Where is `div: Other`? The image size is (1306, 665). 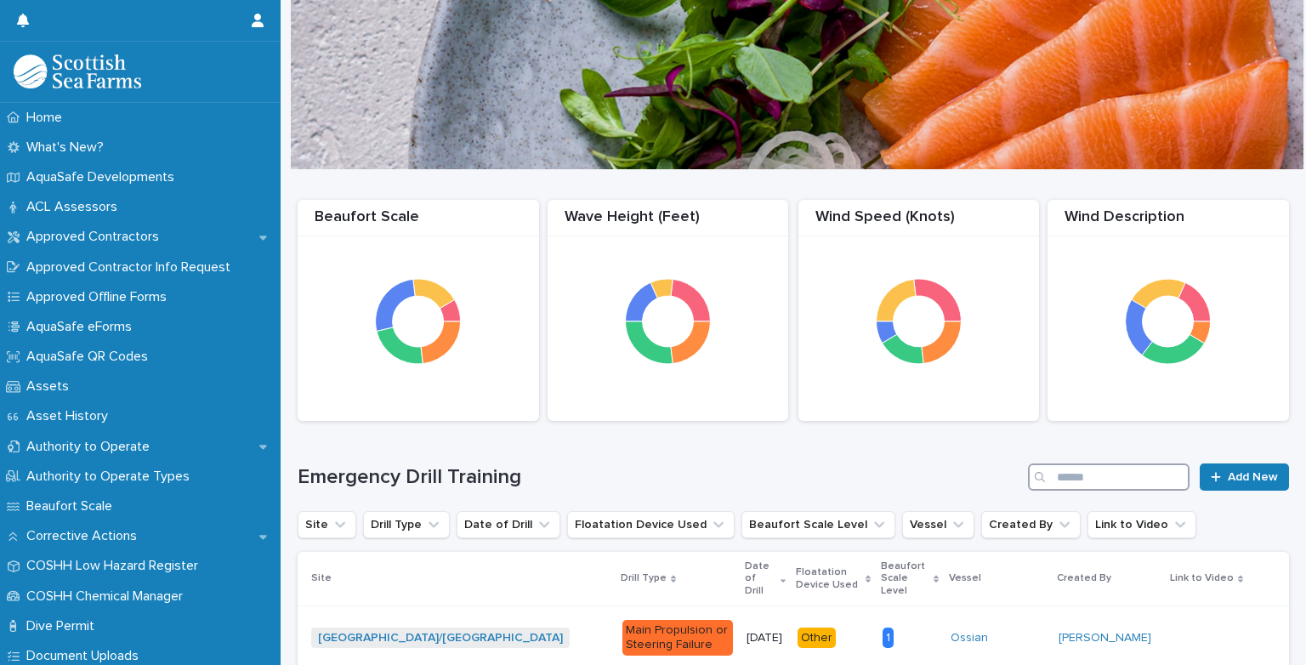 div: Other is located at coordinates (816, 638).